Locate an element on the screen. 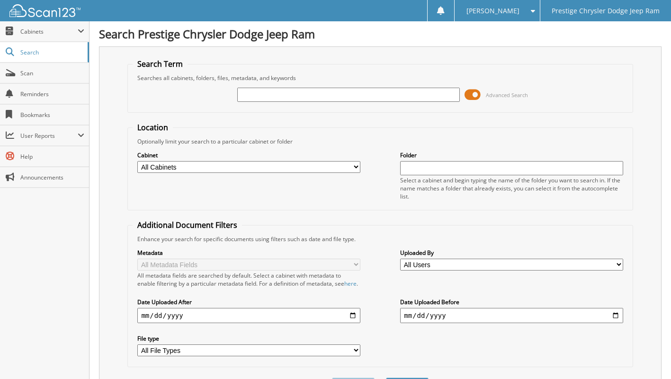 The width and height of the screenshot is (671, 379). label: Cabinet is located at coordinates (249, 155).